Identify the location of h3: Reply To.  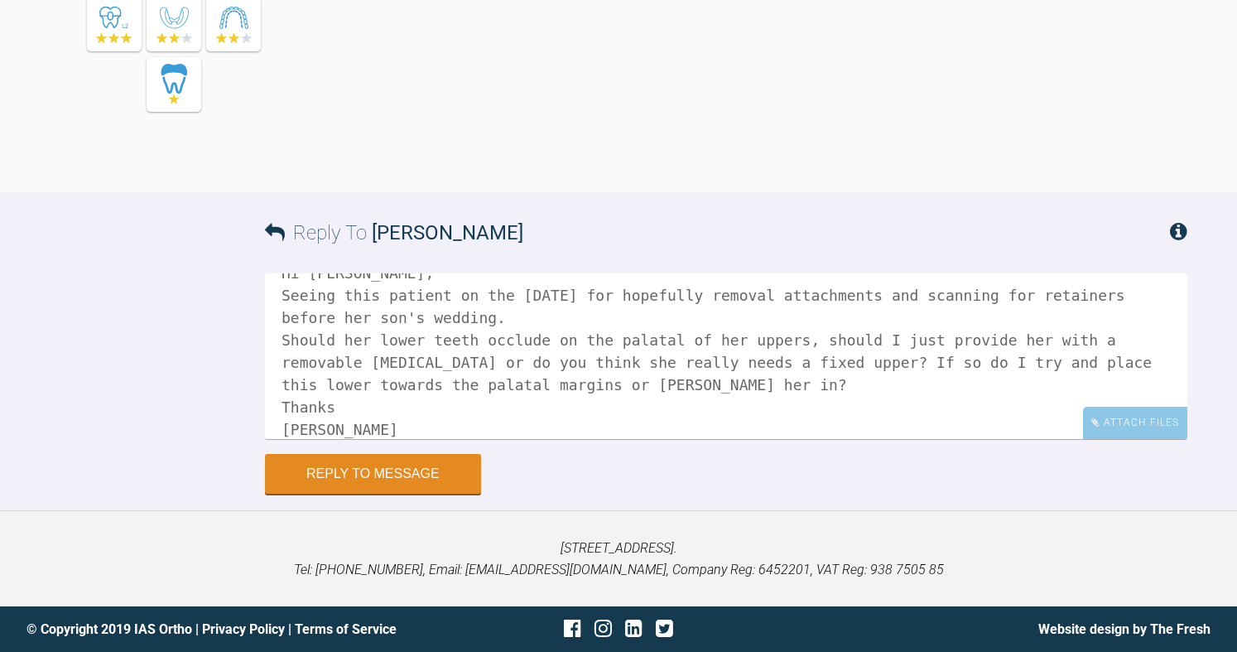
(394, 233).